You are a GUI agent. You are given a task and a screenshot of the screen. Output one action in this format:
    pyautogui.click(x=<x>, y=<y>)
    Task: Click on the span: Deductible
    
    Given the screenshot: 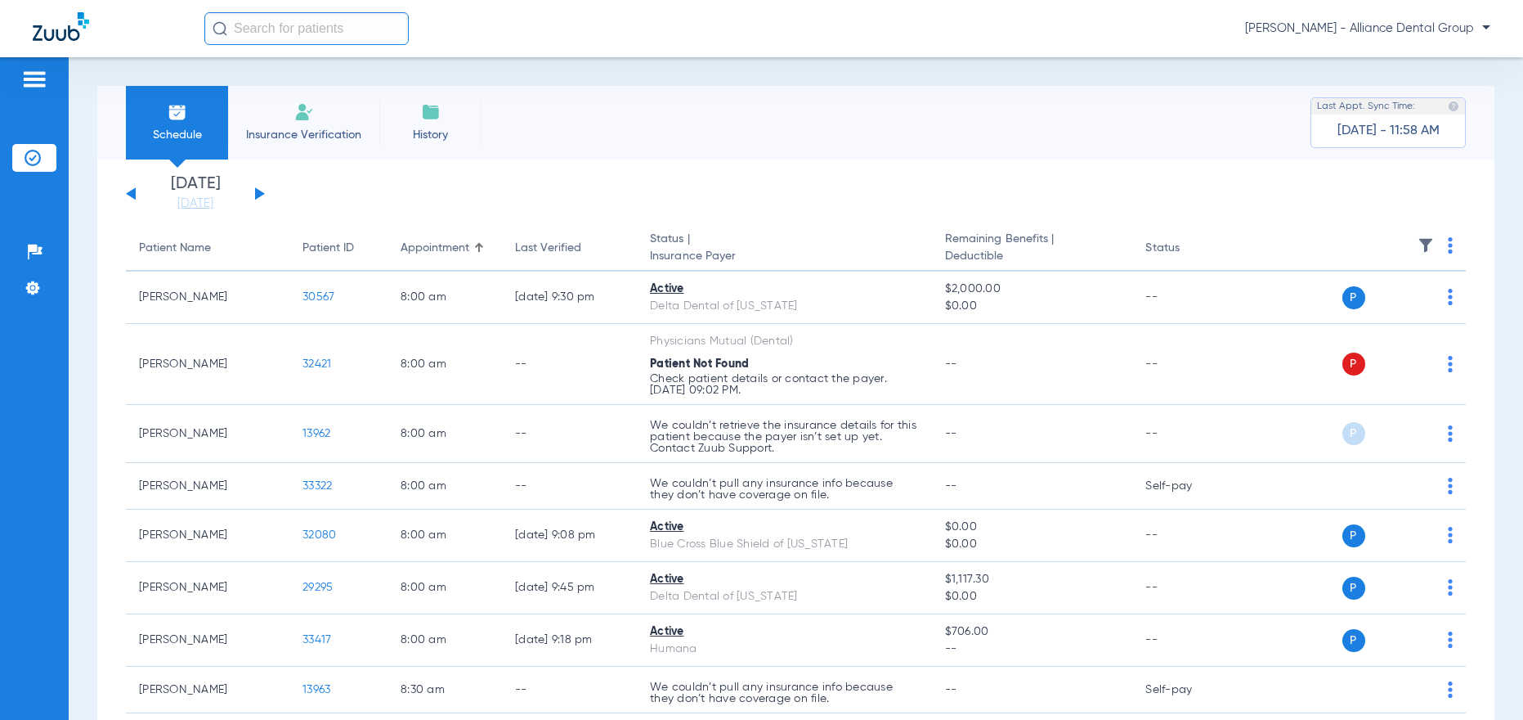 What is the action you would take?
    pyautogui.click(x=1033, y=256)
    